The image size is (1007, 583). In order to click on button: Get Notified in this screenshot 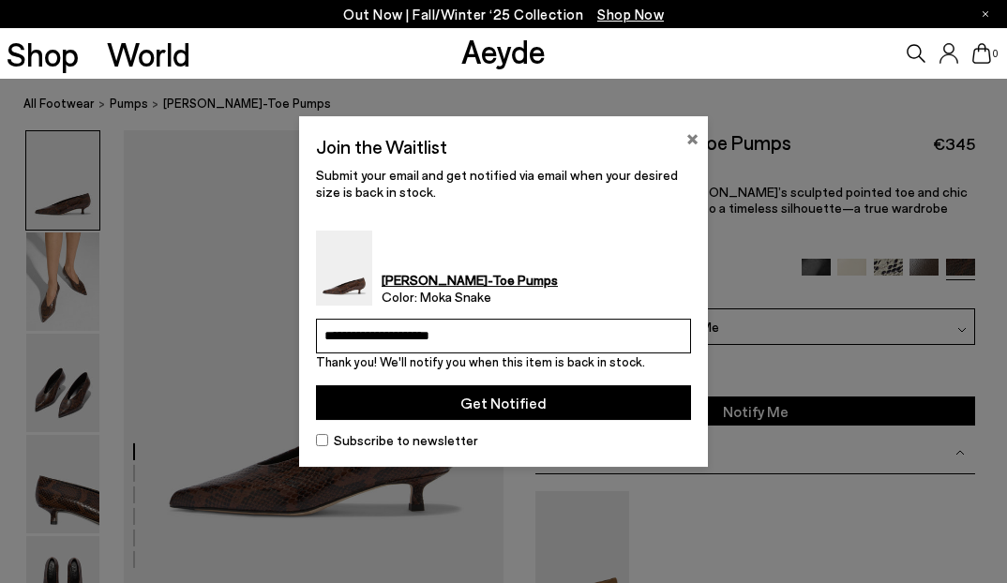, I will do `click(504, 402)`.